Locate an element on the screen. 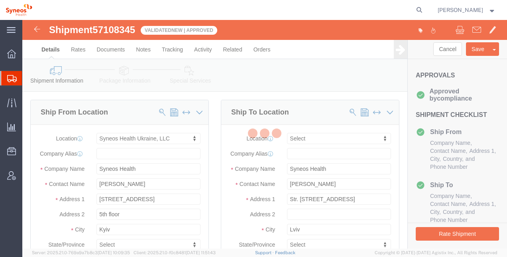 The image size is (507, 257). img: logo is located at coordinates (19, 10).